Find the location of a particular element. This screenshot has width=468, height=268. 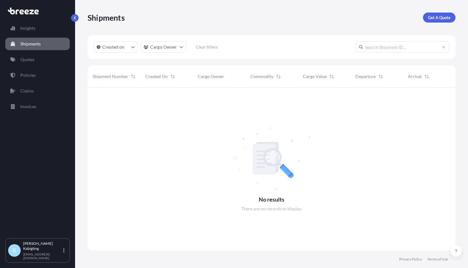

span: Departure is located at coordinates (366, 76).